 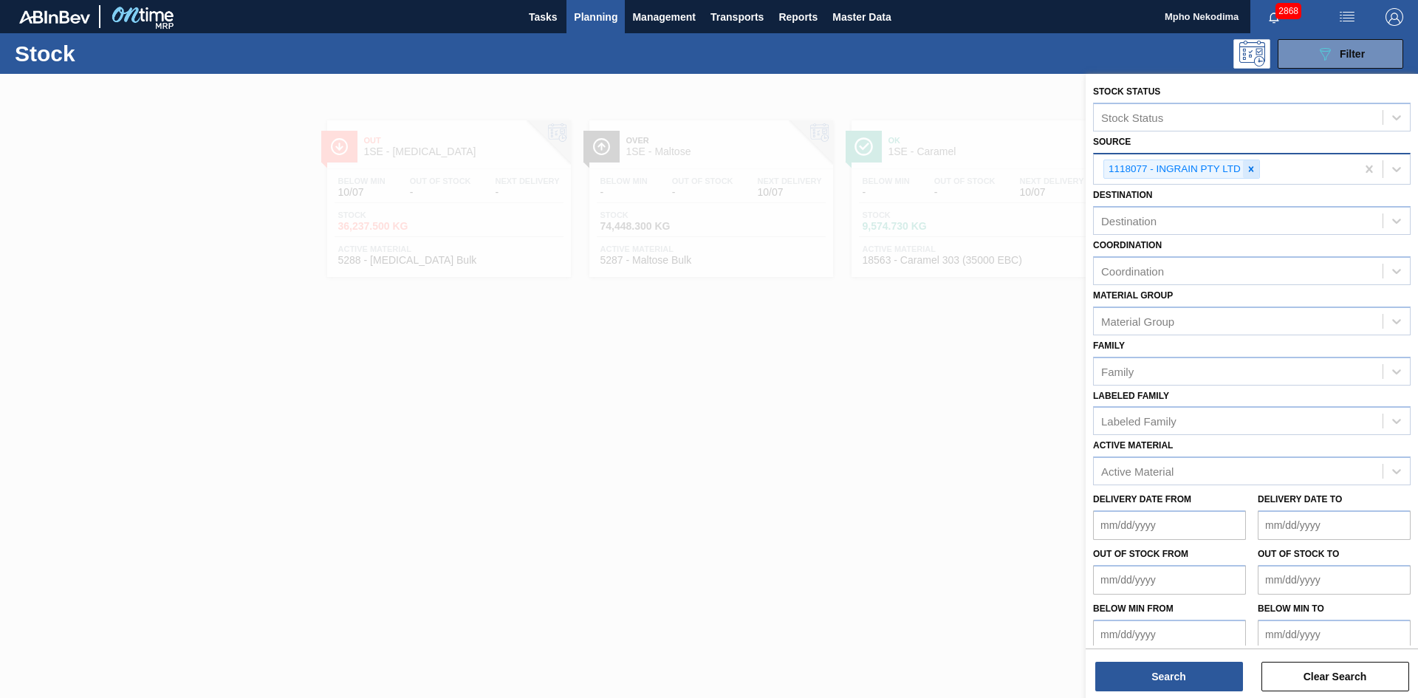 I want to click on button: Notifications, so click(x=1274, y=17).